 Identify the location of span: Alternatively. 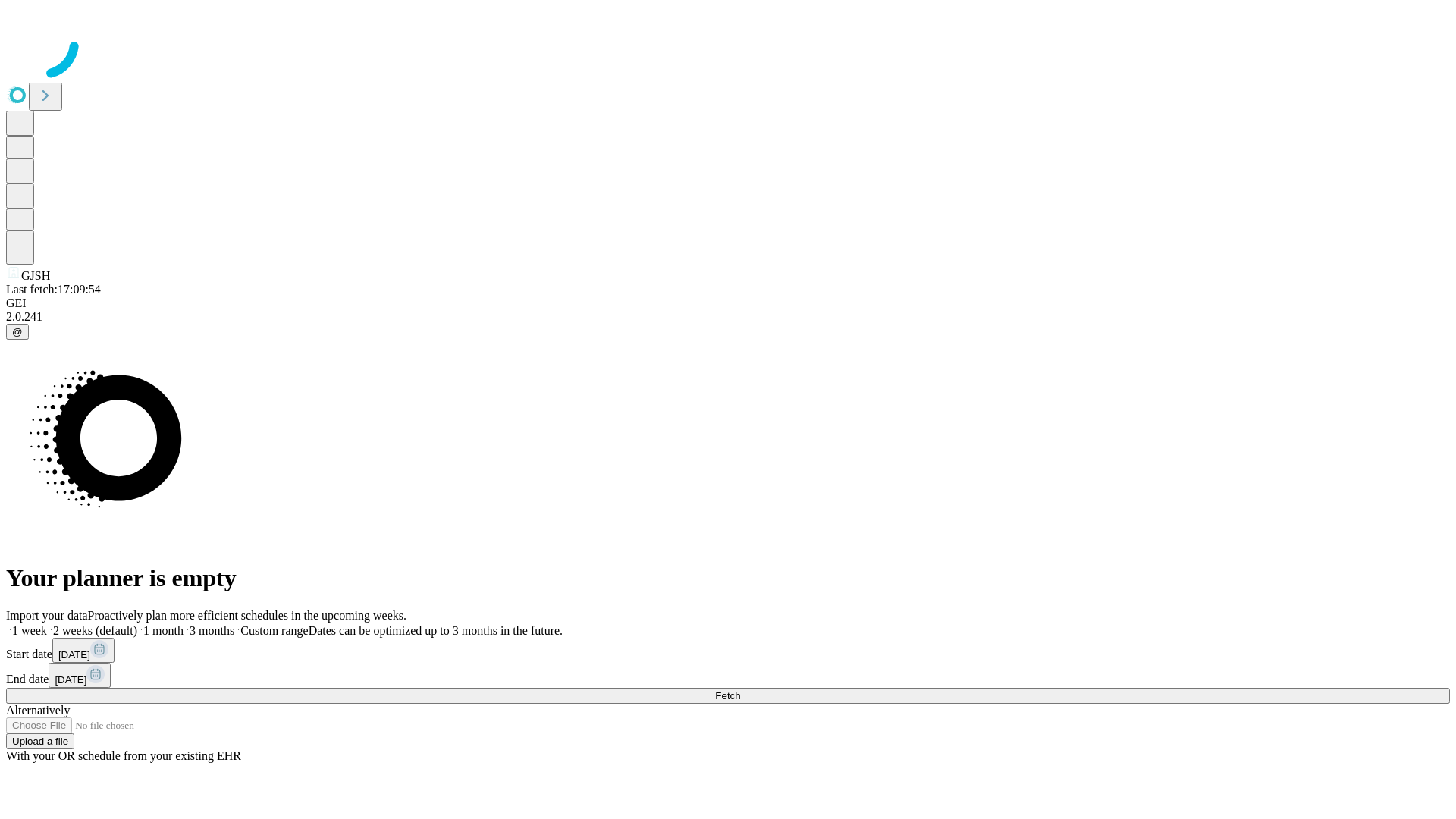
(38, 710).